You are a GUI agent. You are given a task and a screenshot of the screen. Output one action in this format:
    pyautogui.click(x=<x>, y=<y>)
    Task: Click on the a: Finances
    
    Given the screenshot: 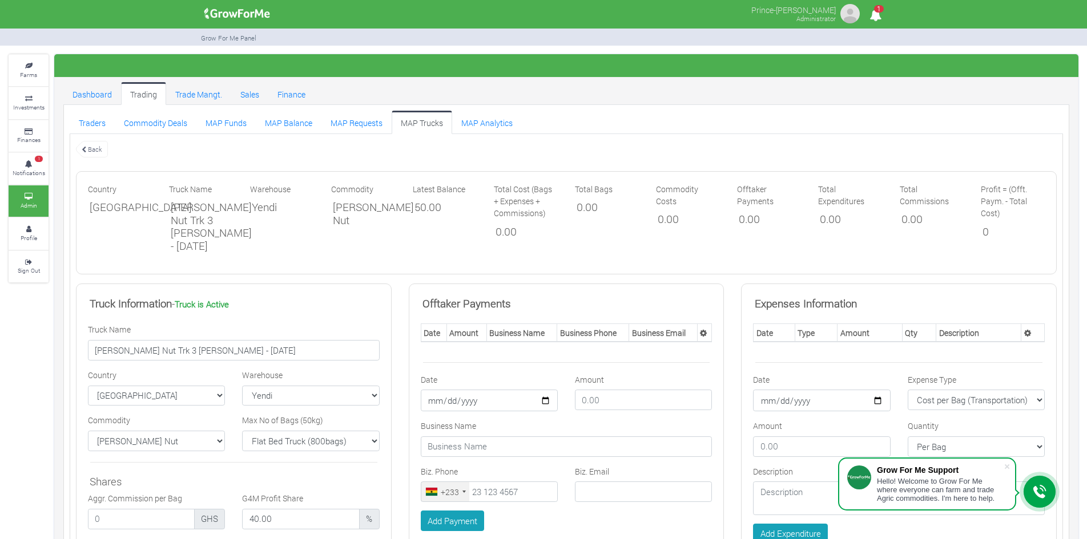 What is the action you would take?
    pyautogui.click(x=29, y=136)
    